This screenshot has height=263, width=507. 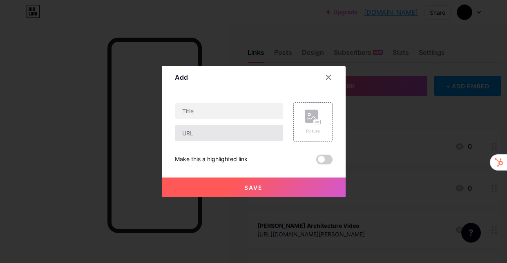 What do you see at coordinates (254, 187) in the screenshot?
I see `button: Save` at bounding box center [254, 187].